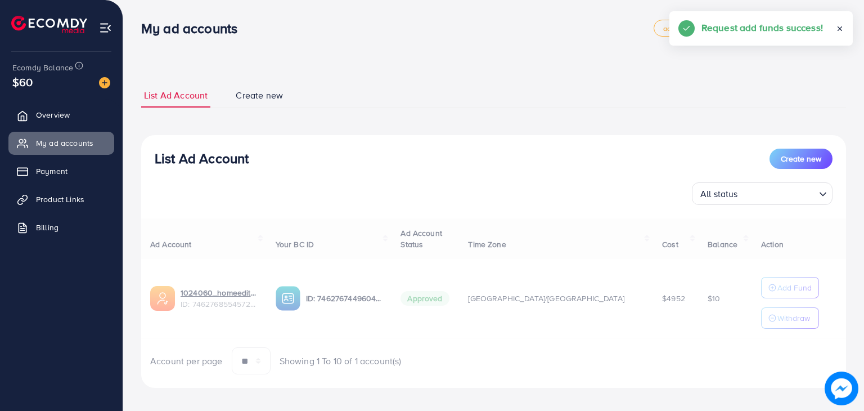 The height and width of the screenshot is (411, 864). What do you see at coordinates (52, 171) in the screenshot?
I see `span: Payment` at bounding box center [52, 171].